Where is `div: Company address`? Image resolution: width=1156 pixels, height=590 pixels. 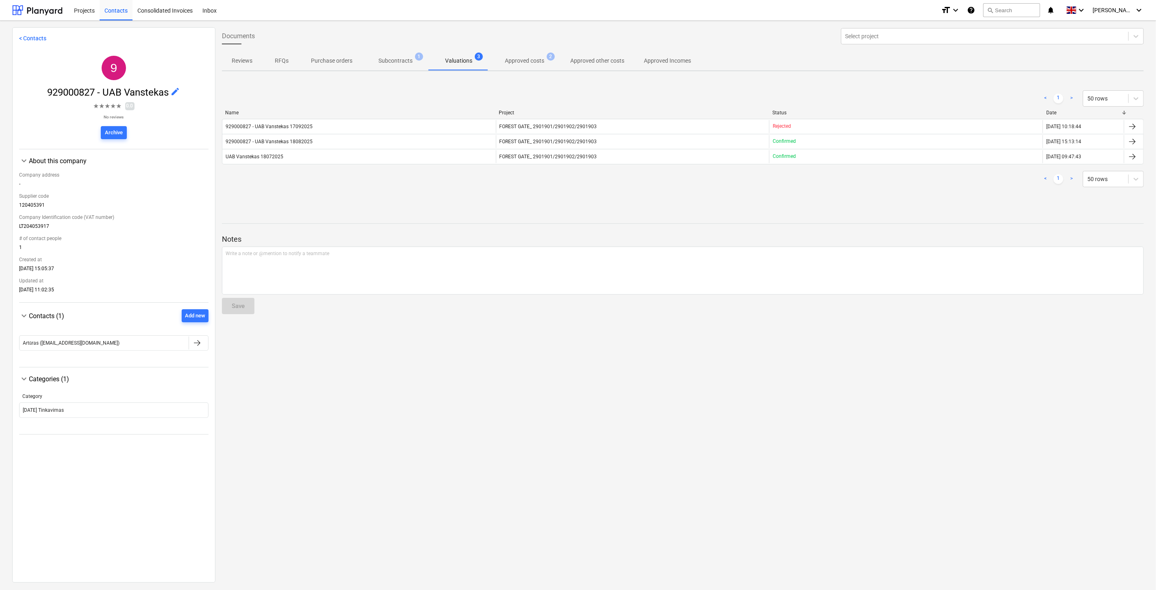
div: Company address is located at coordinates (114, 175).